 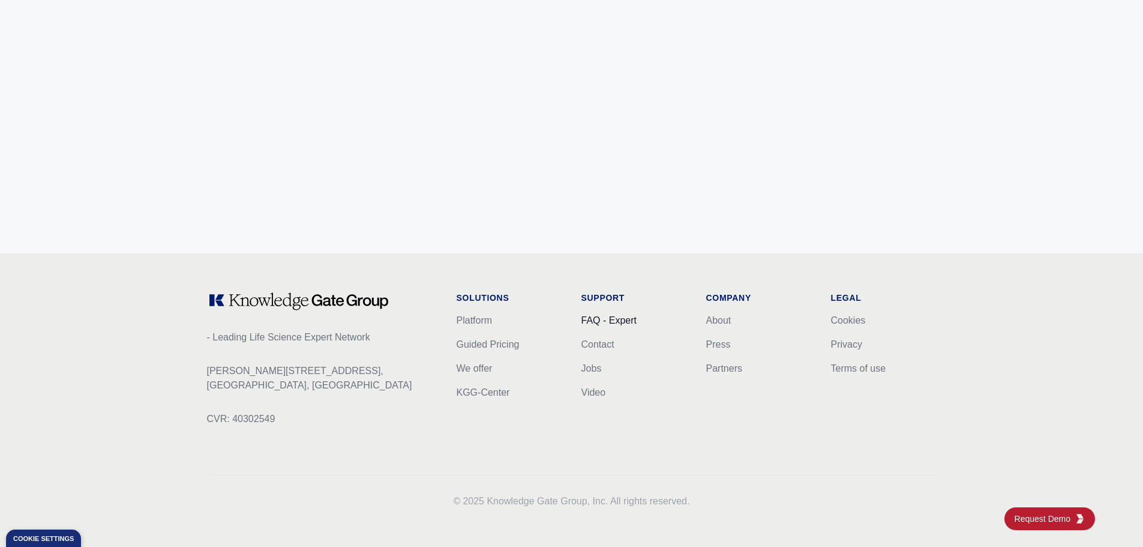 What do you see at coordinates (598, 344) in the screenshot?
I see `a: Contact` at bounding box center [598, 344].